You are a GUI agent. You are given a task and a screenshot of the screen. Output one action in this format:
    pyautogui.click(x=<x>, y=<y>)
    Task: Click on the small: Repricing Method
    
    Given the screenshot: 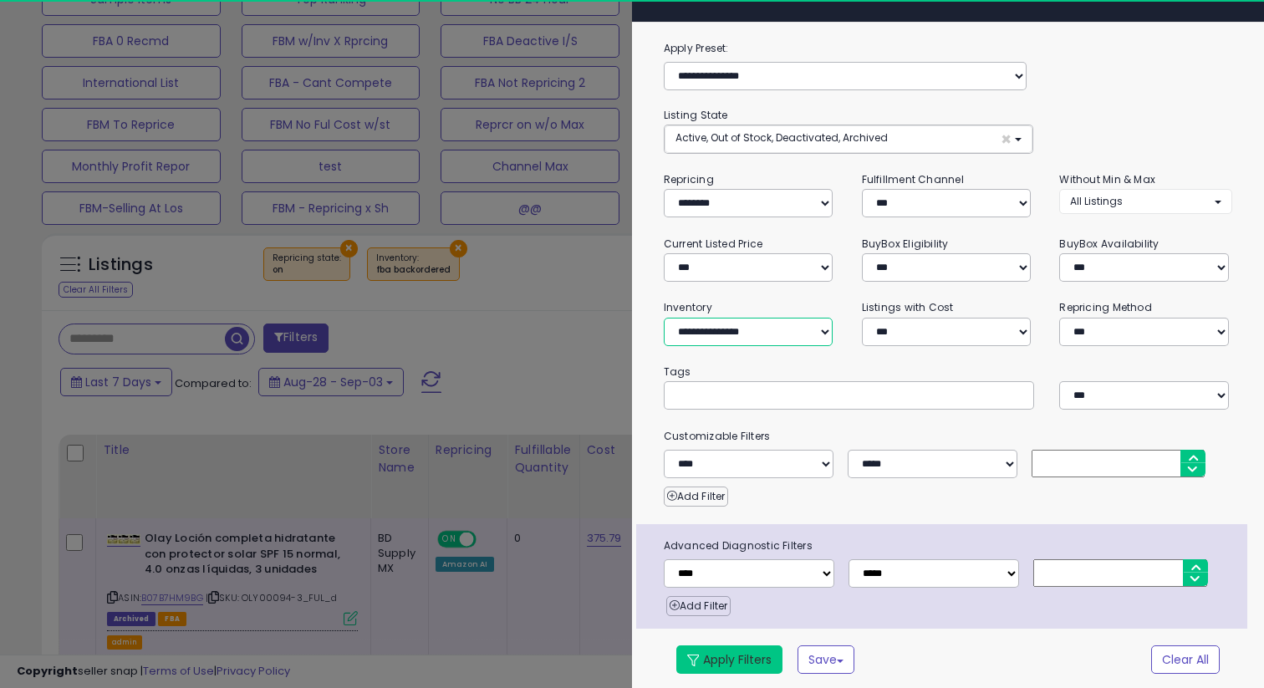 What is the action you would take?
    pyautogui.click(x=1105, y=307)
    